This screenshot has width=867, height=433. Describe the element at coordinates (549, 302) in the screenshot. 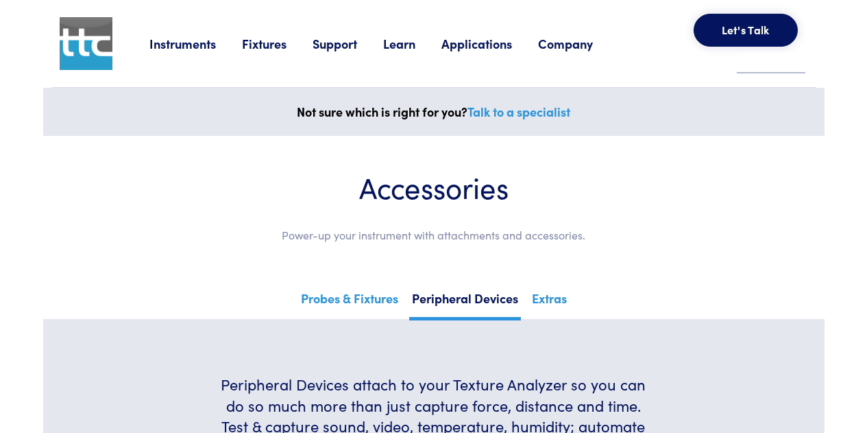

I see `a: Extras` at that location.